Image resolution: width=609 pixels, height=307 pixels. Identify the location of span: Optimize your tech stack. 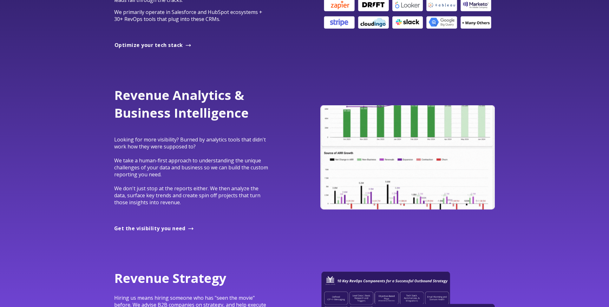
(149, 45).